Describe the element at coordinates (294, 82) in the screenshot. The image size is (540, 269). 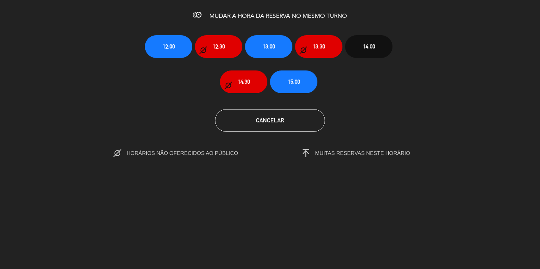
I see `span: 15:00` at that location.